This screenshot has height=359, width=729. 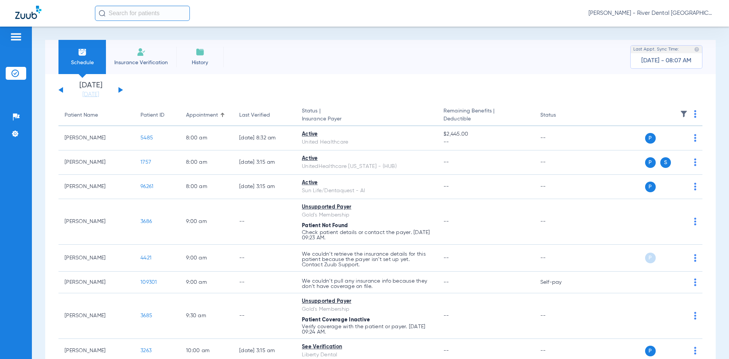 What do you see at coordinates (366, 259) in the screenshot?
I see `p: We couldn’t retrieve the insurance details for this patient because the payer isn’t set up yet. C...` at bounding box center [366, 259].